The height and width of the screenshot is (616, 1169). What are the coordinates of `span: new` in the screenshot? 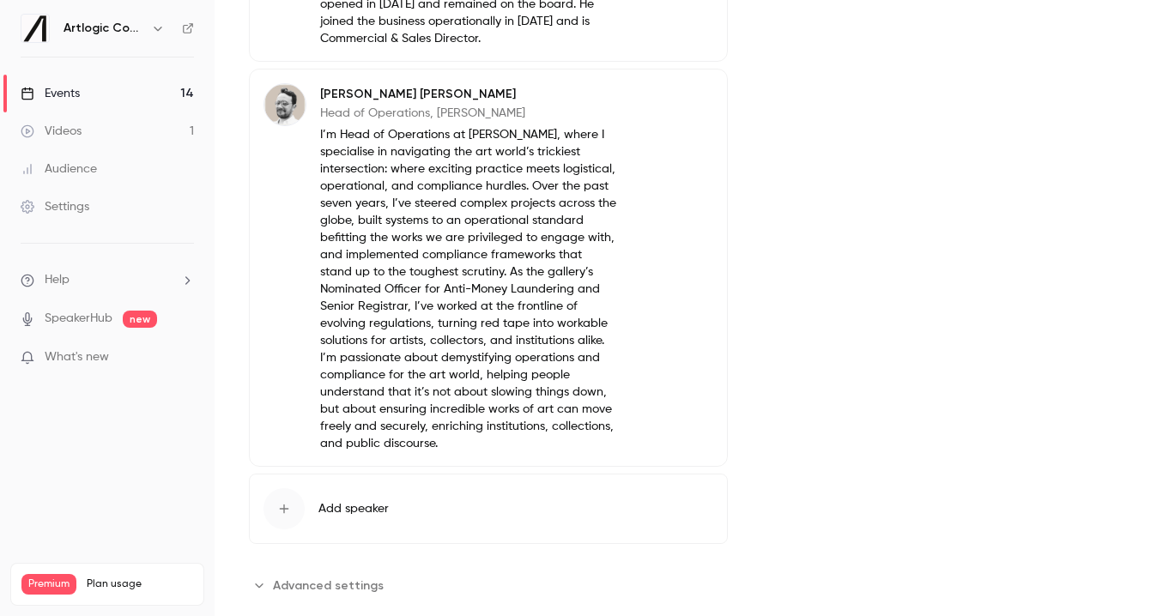 It's located at (140, 319).